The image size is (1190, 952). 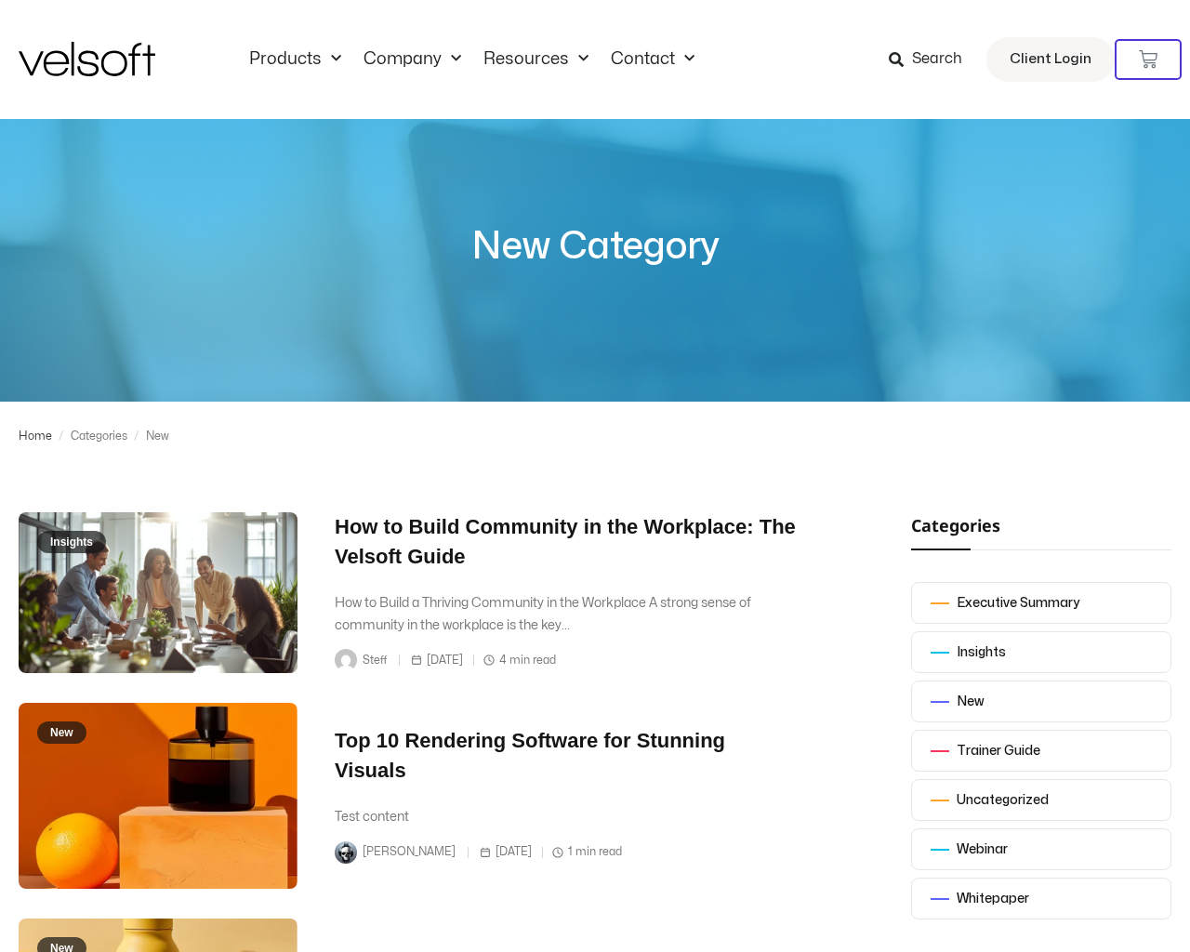 I want to click on a: Uncategorized, so click(x=1041, y=800).